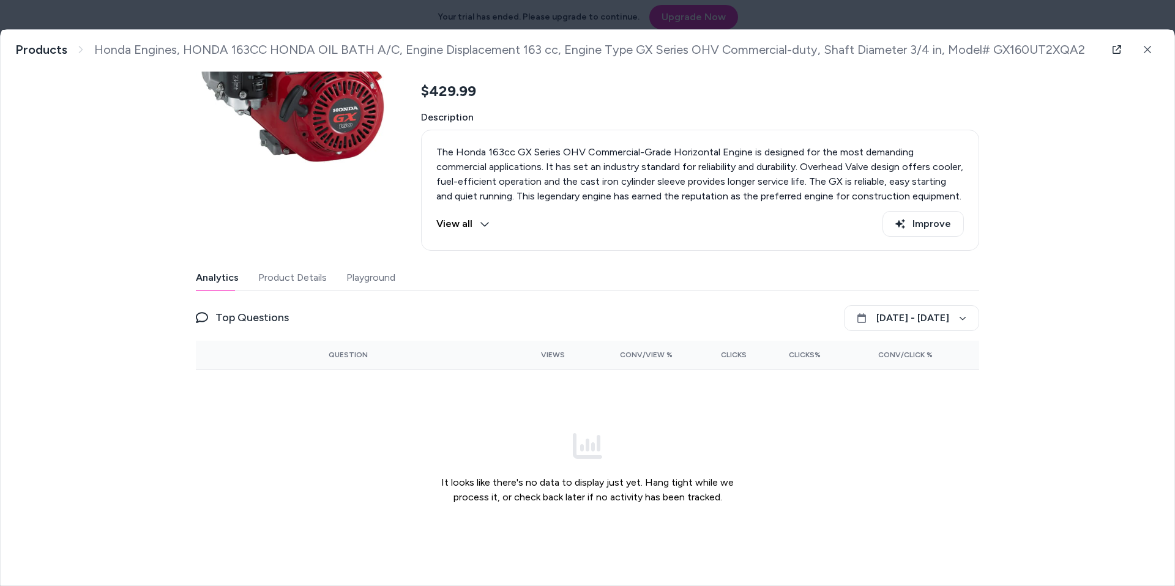  What do you see at coordinates (587, 468) in the screenshot?
I see `div: It looks like there's no data to display just yet. Hang tight while we process it, or check back ...` at bounding box center [587, 468].